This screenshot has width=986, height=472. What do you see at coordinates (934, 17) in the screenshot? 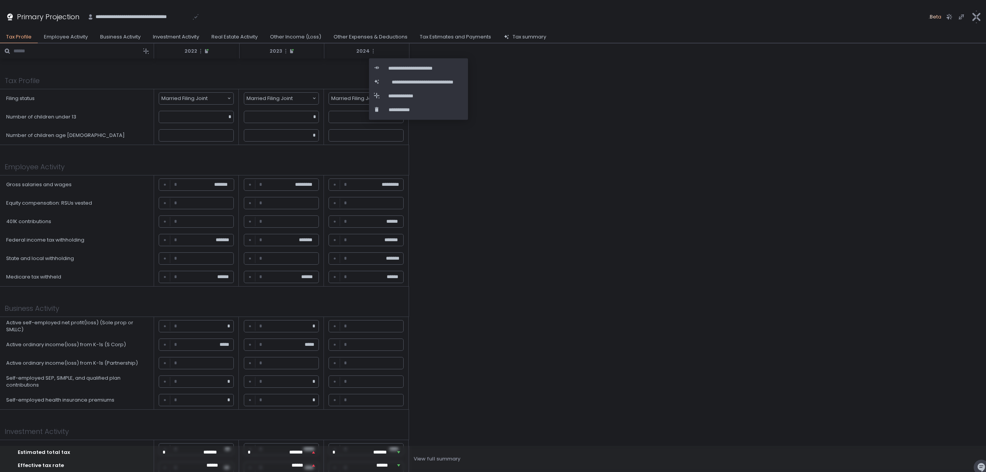
I see `span: .Beta` at bounding box center [934, 17].